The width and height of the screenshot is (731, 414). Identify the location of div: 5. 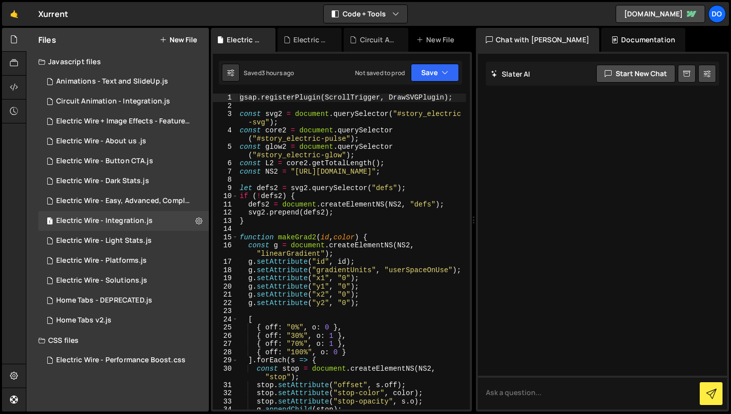
(225, 151).